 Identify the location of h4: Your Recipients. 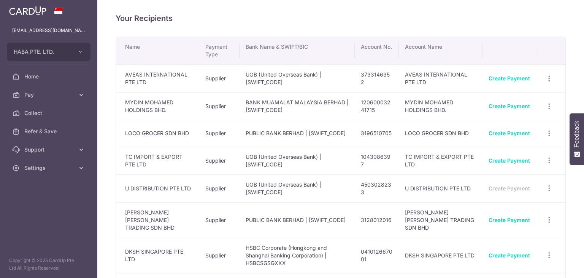
(341, 18).